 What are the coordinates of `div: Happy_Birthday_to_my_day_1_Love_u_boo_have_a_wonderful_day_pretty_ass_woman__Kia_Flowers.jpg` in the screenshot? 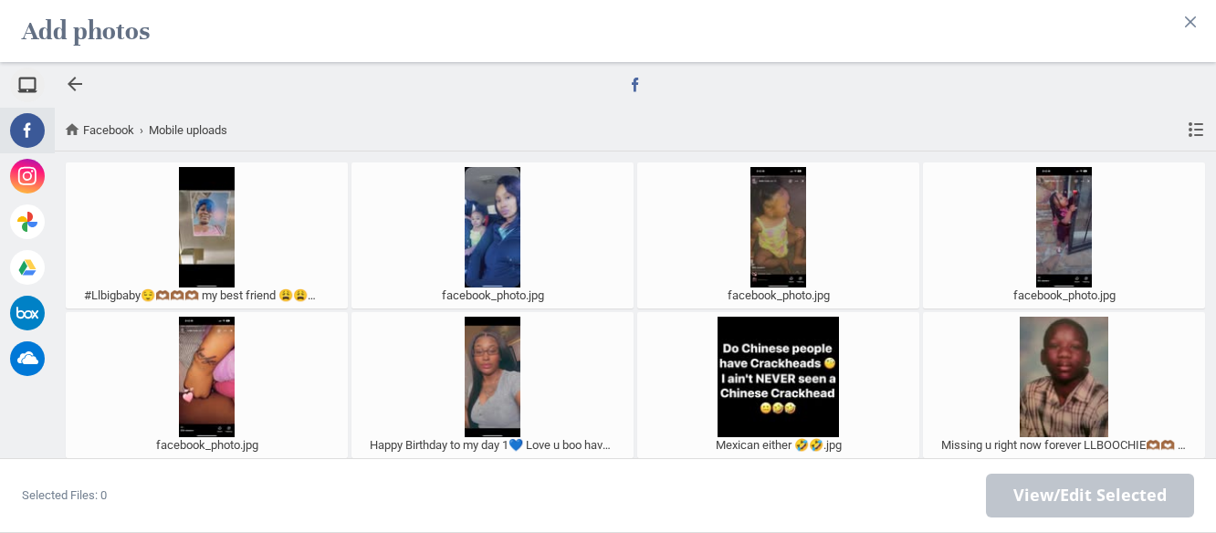 It's located at (492, 385).